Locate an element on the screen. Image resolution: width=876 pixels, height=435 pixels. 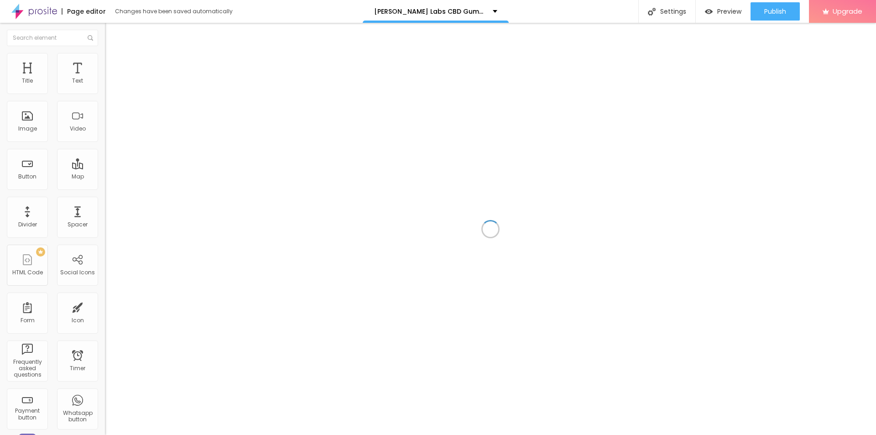
span: Publish is located at coordinates (775, 11).